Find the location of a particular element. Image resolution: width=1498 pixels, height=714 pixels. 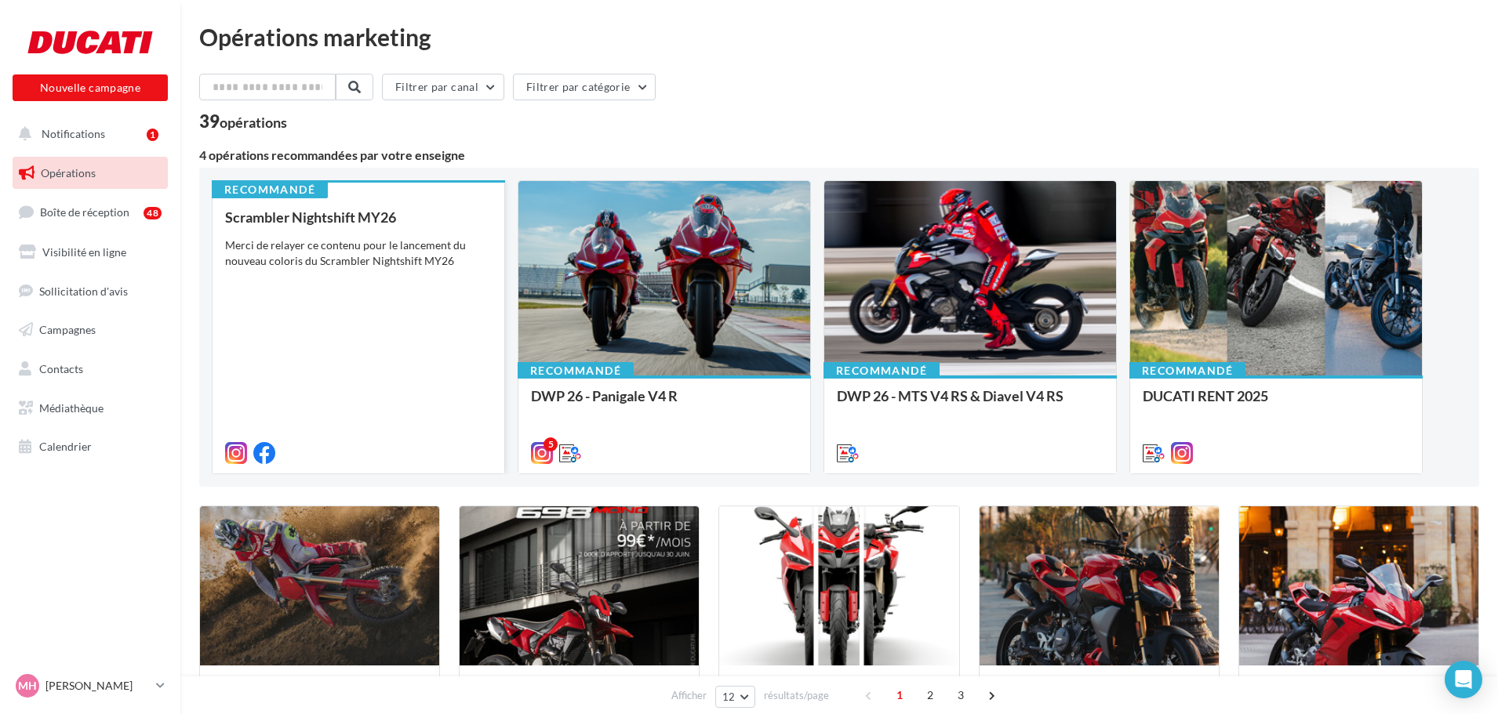

div: 48 is located at coordinates (152, 213).